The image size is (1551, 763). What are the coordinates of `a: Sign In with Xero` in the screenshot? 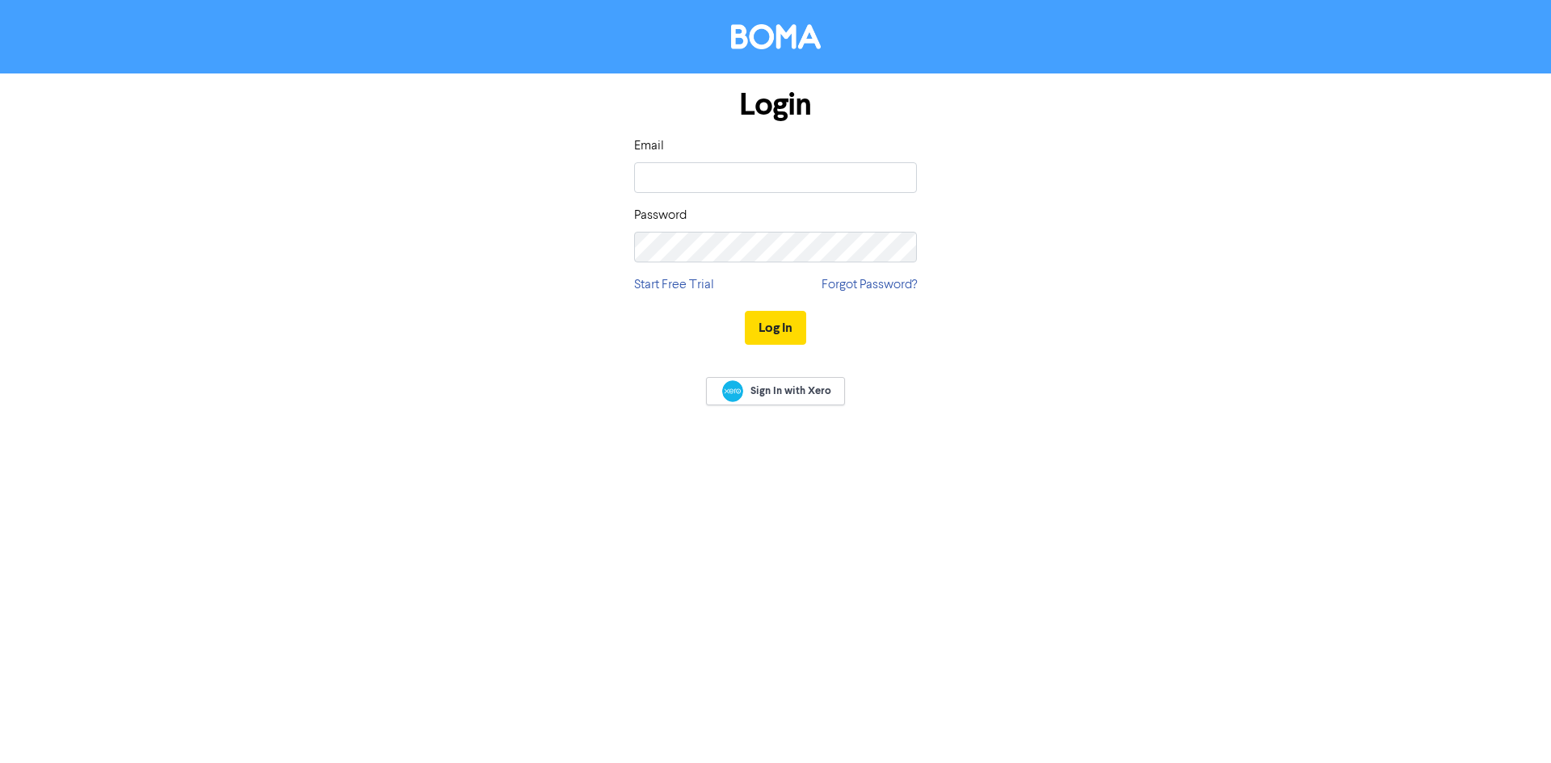 It's located at (775, 391).